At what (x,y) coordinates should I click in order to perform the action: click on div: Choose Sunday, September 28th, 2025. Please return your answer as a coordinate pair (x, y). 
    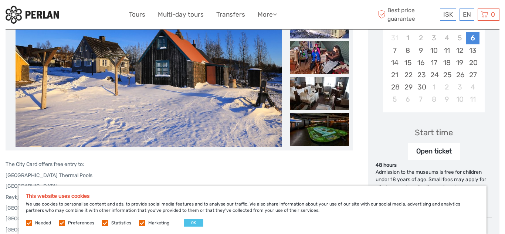
    Looking at the image, I should click on (394, 87).